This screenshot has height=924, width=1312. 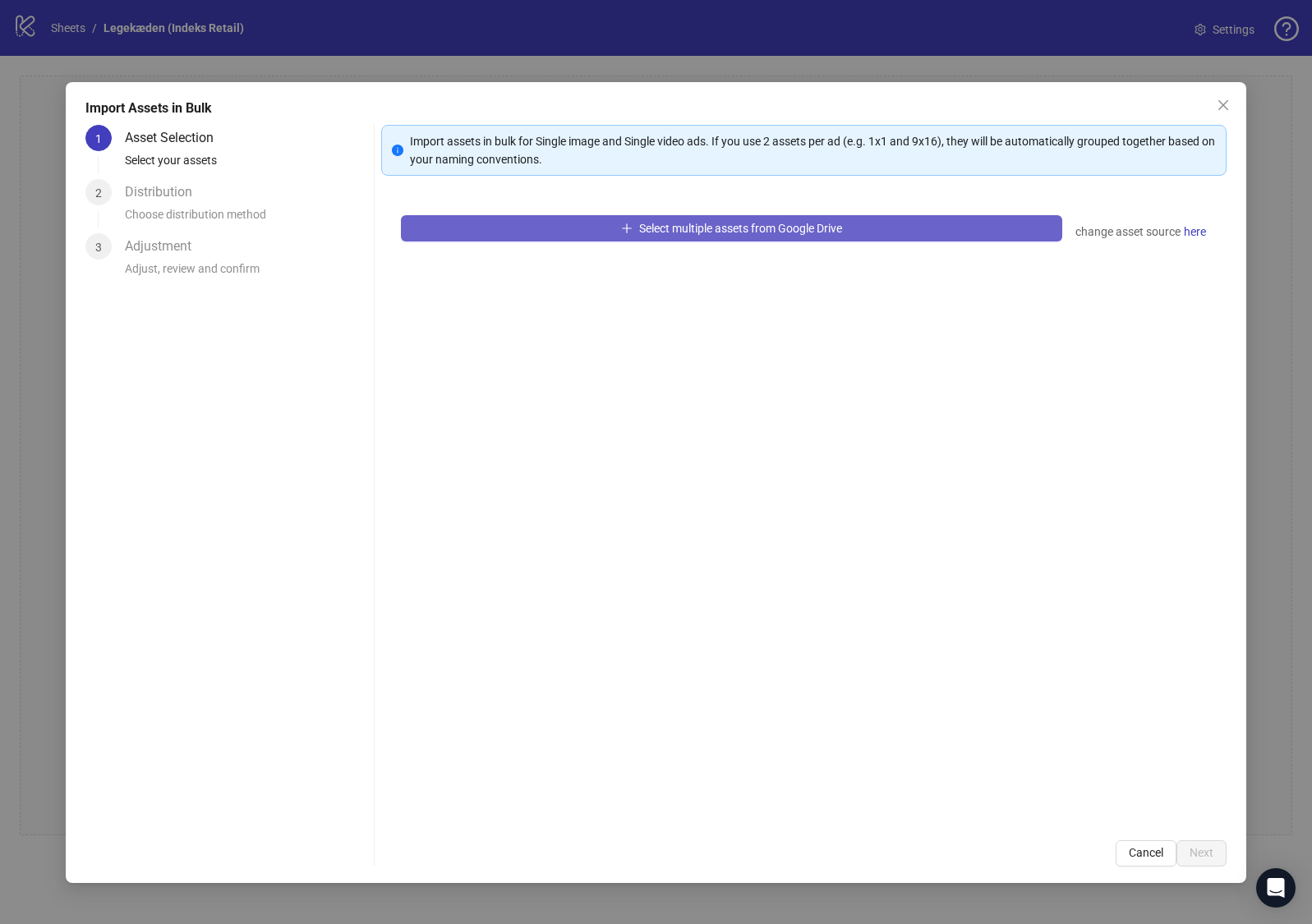 What do you see at coordinates (245, 165) in the screenshot?
I see `div: Select your assets` at bounding box center [245, 165].